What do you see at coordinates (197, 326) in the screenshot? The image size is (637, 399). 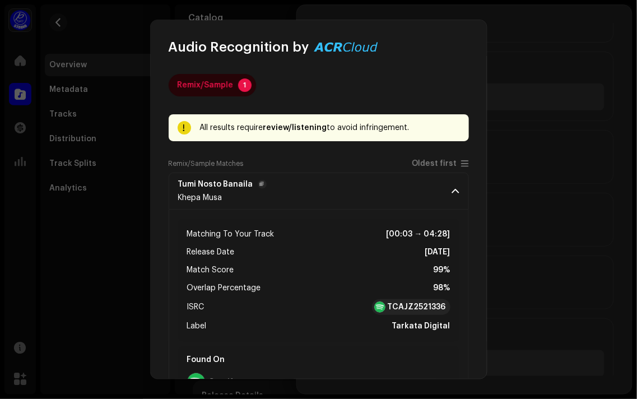 I see `span: Label` at bounding box center [197, 326].